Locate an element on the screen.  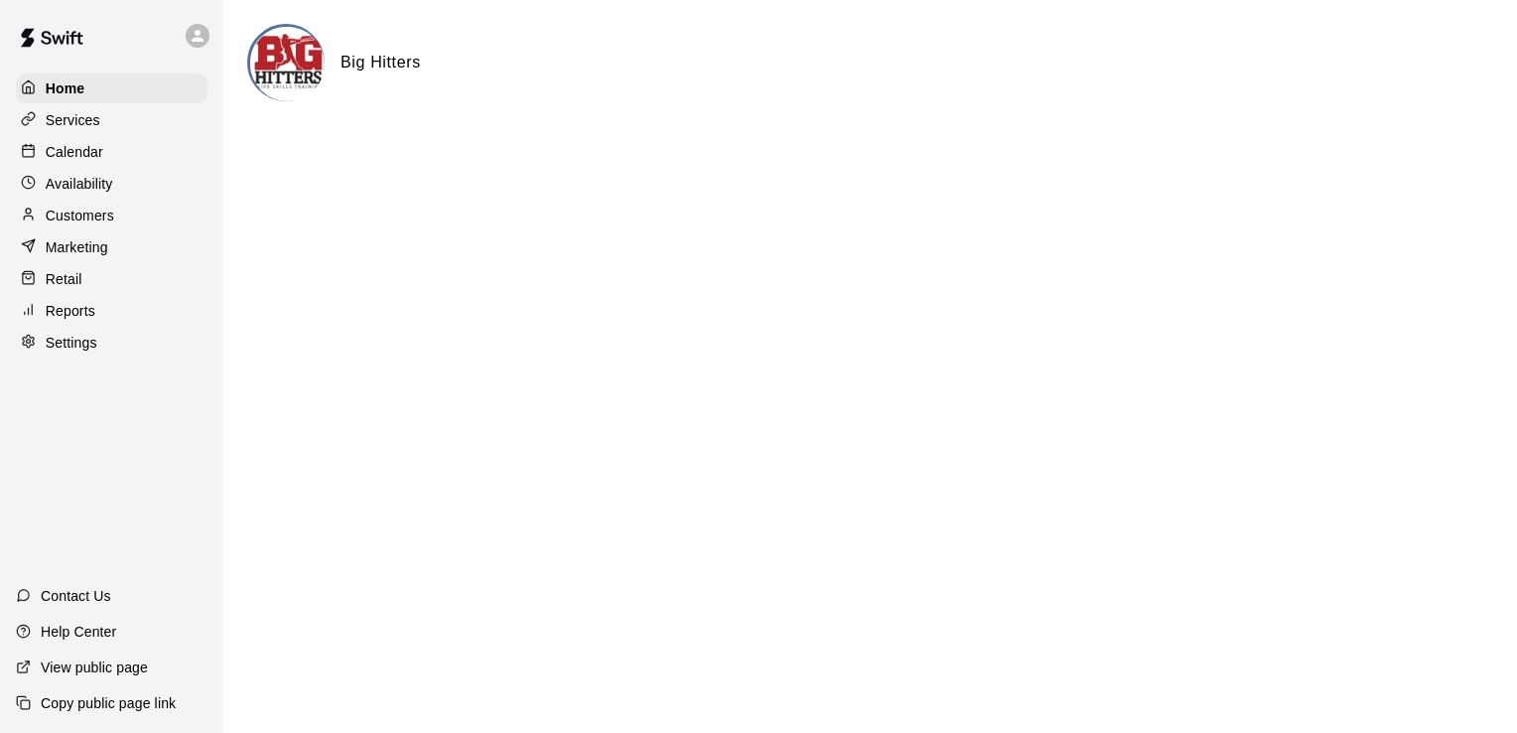
p: View public page is located at coordinates (94, 667).